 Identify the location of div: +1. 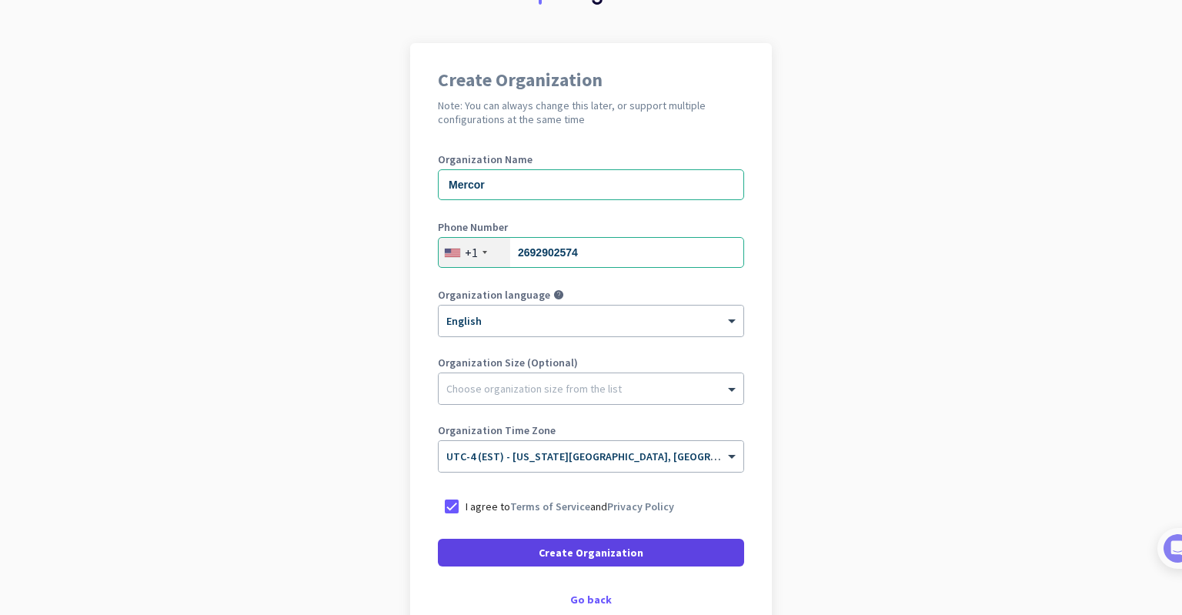
(471, 252).